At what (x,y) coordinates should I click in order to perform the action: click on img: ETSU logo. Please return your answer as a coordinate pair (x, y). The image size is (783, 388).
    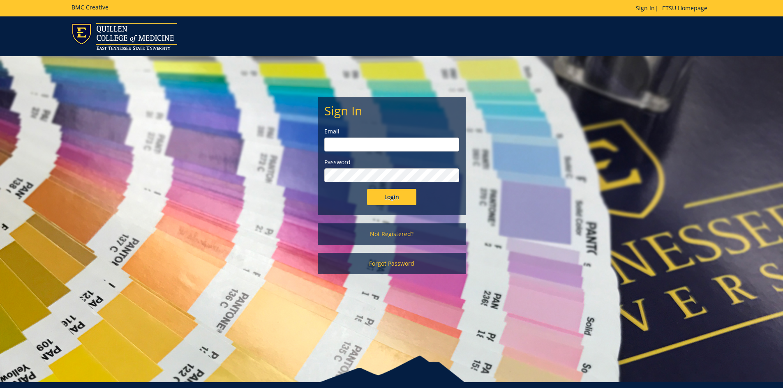
    Looking at the image, I should click on (124, 36).